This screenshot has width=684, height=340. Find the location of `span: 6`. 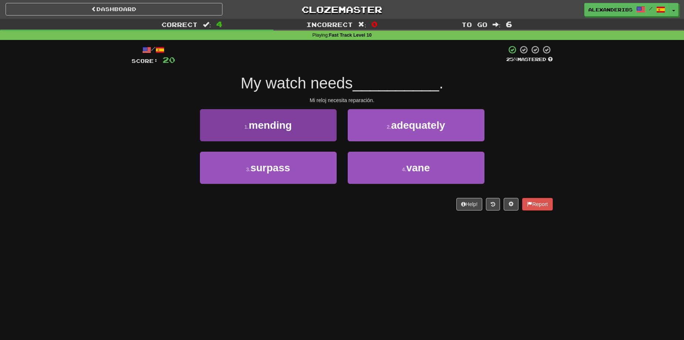

span: 6 is located at coordinates (509, 24).